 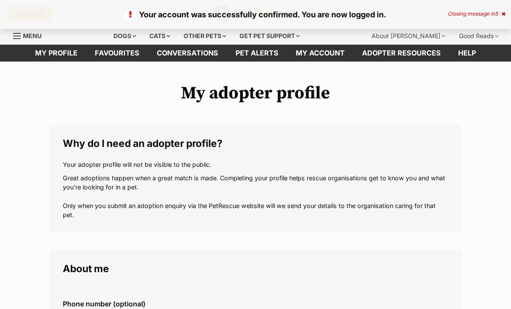 I want to click on p: Great adoptions happen when a great match is made. Completing your profile helps rescue organisat..., so click(x=255, y=196).